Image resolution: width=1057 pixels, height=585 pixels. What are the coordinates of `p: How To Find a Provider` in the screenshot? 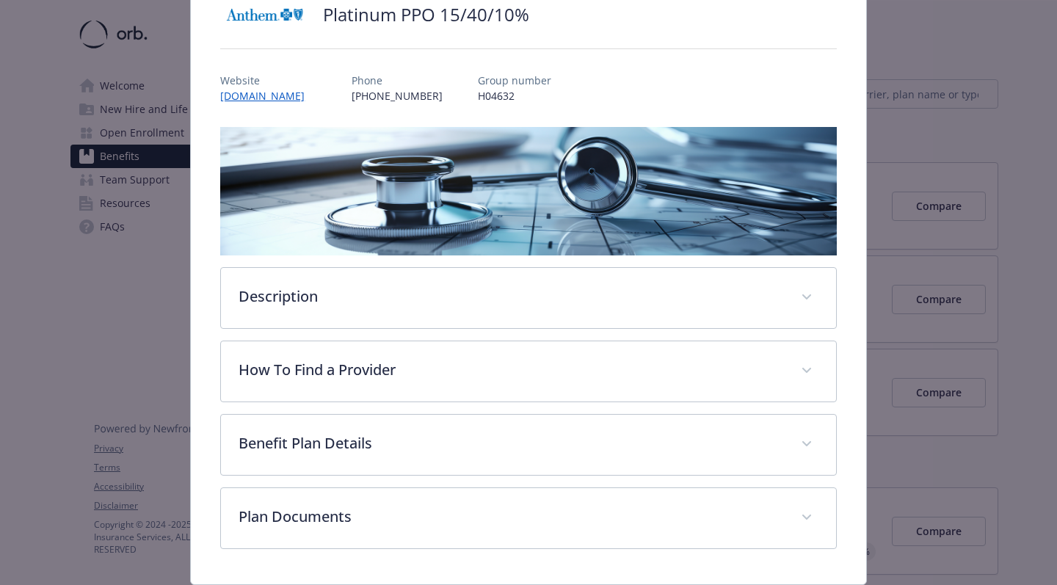 It's located at (511, 370).